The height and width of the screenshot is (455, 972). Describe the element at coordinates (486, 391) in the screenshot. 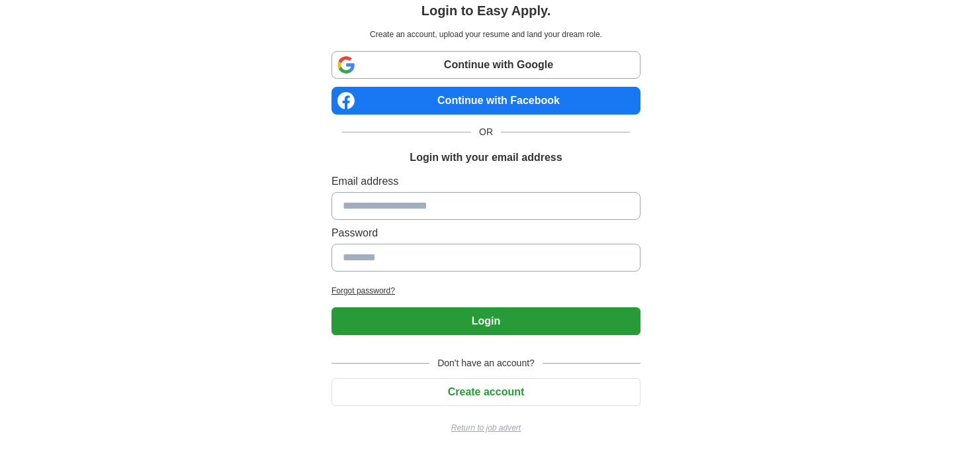

I see `a: Create account` at that location.